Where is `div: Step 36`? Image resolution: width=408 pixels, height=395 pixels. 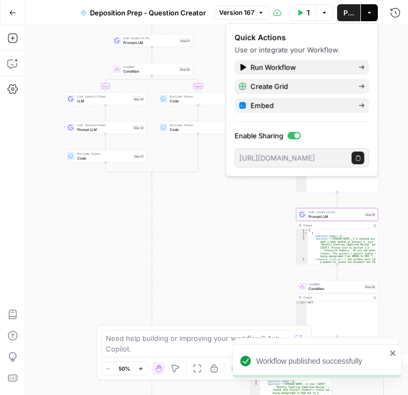
div: Step 36 is located at coordinates (370, 286).